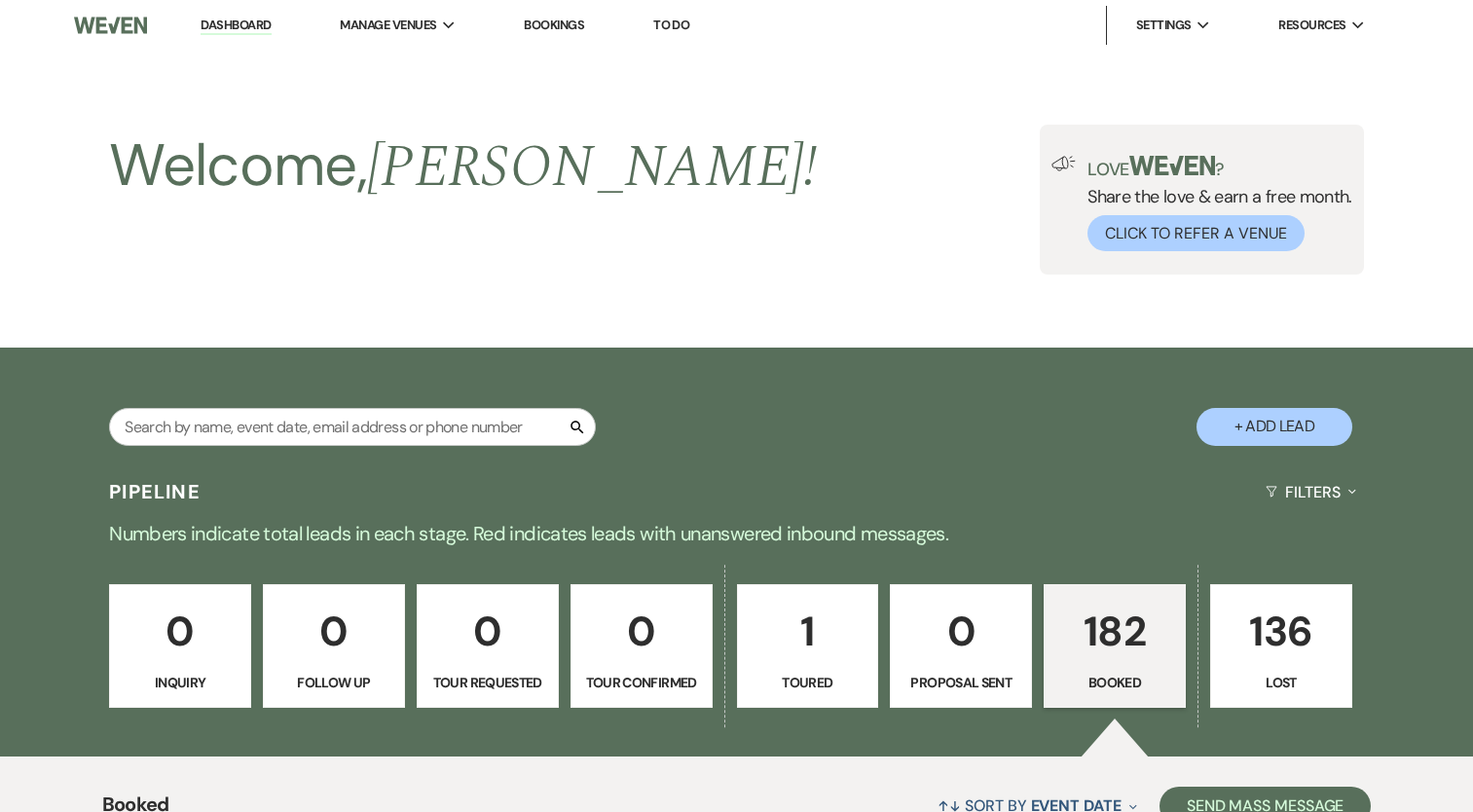  I want to click on p: Inquiry, so click(180, 682).